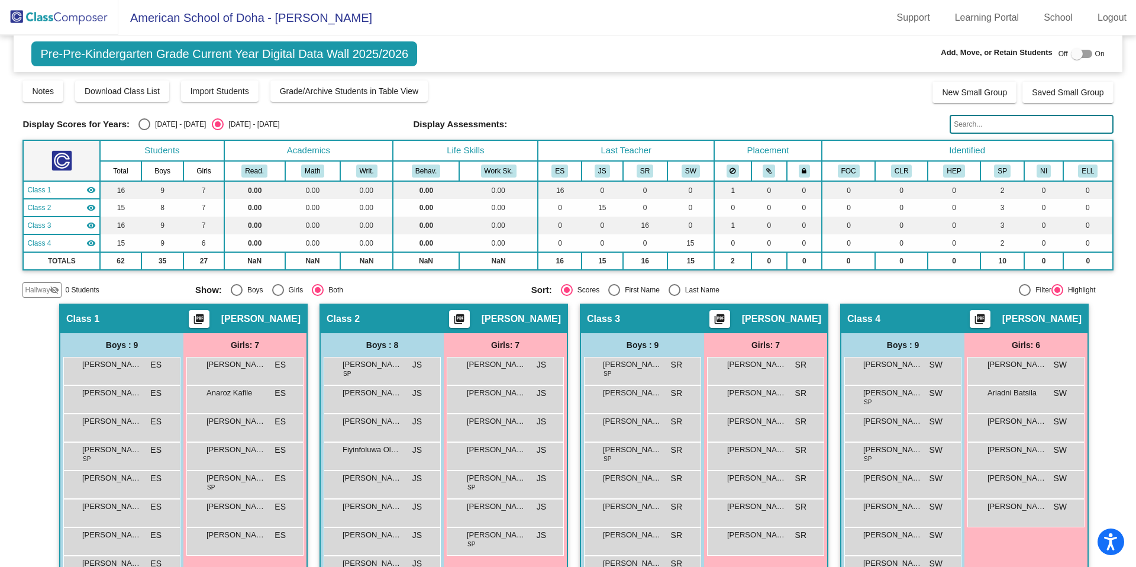 Image resolution: width=1136 pixels, height=567 pixels. What do you see at coordinates (902, 171) in the screenshot?
I see `th: Involved with Counselors regularly inside the school day` at bounding box center [902, 171].